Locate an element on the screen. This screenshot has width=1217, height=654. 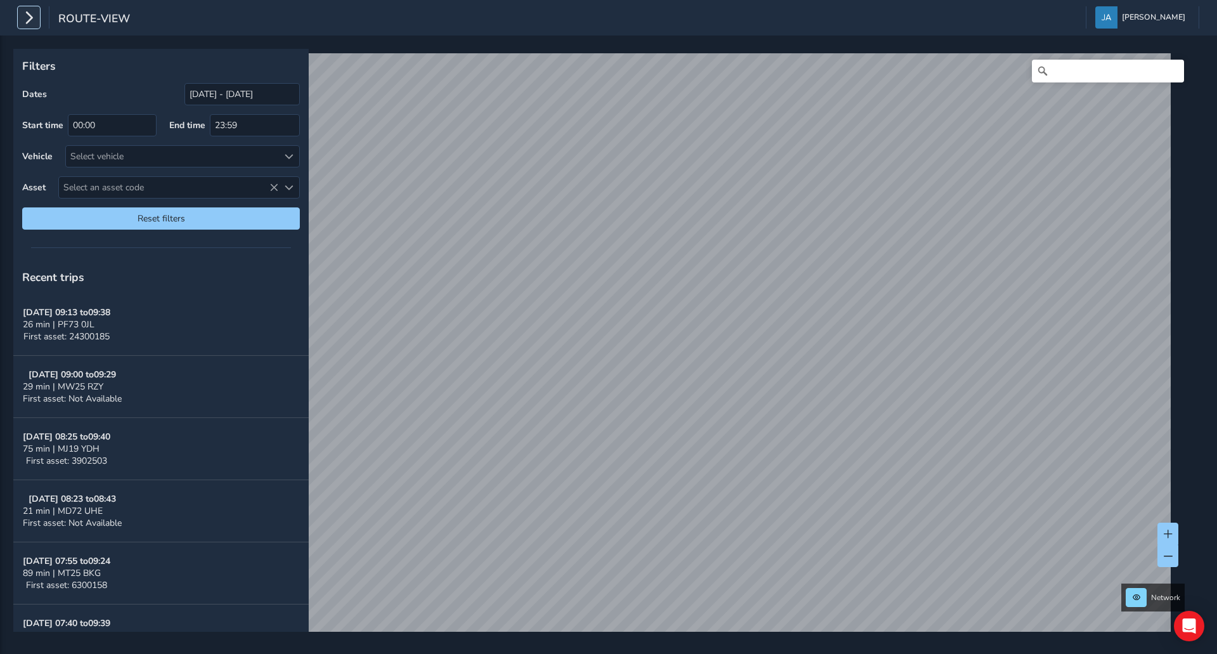
label: Start time is located at coordinates (42, 125).